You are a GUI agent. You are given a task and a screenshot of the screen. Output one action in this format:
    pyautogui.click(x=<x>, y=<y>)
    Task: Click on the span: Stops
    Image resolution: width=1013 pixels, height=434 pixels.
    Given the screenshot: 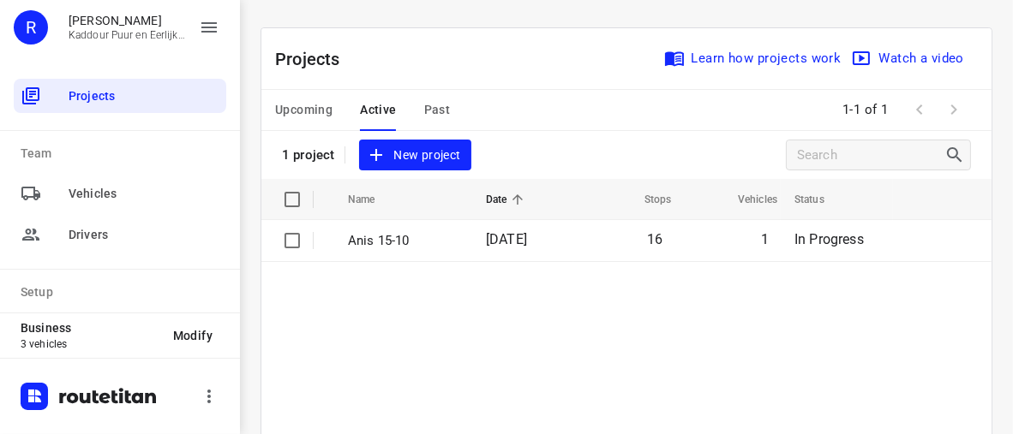 What is the action you would take?
    pyautogui.click(x=647, y=200)
    